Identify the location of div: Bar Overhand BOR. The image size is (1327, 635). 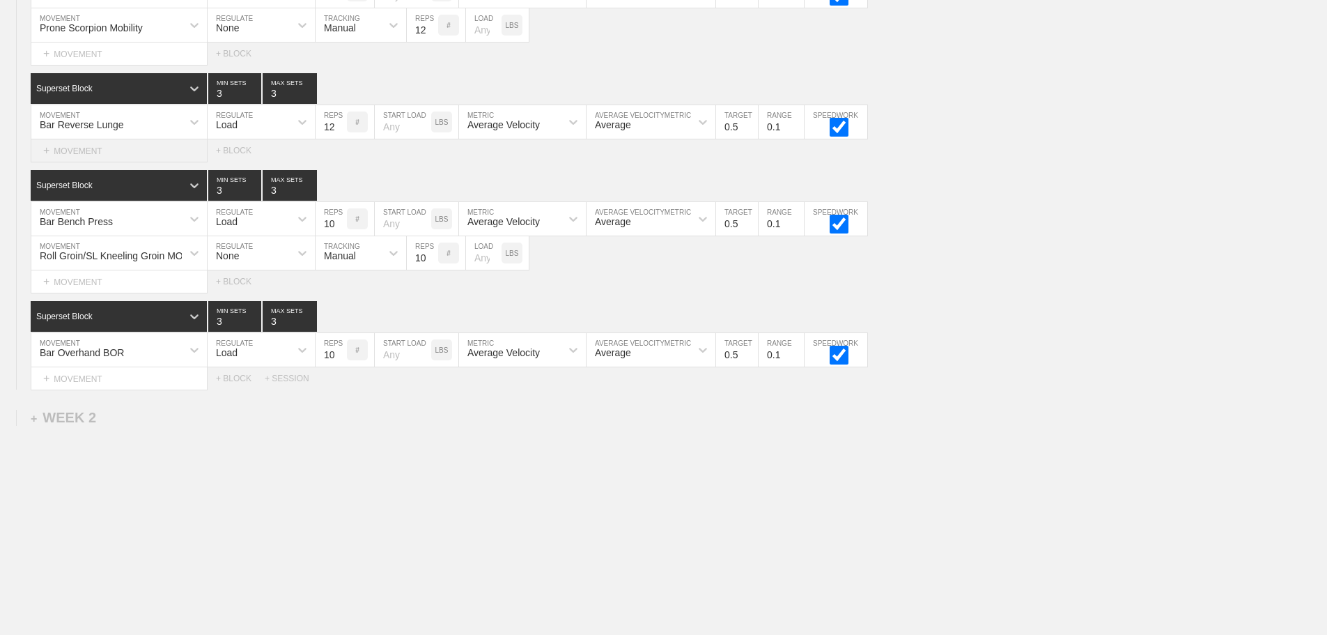
(82, 352).